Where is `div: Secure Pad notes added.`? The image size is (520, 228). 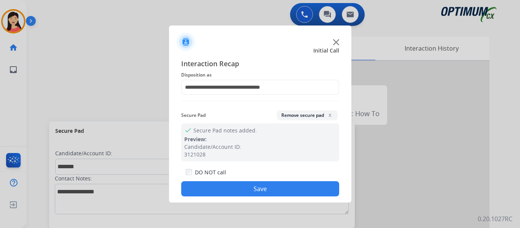
div: Secure Pad notes added. is located at coordinates (260, 142).